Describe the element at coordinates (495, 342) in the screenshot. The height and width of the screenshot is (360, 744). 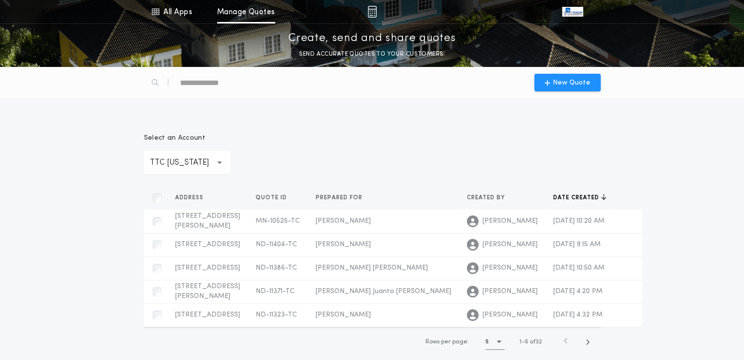
I see `button: 5` at that location.